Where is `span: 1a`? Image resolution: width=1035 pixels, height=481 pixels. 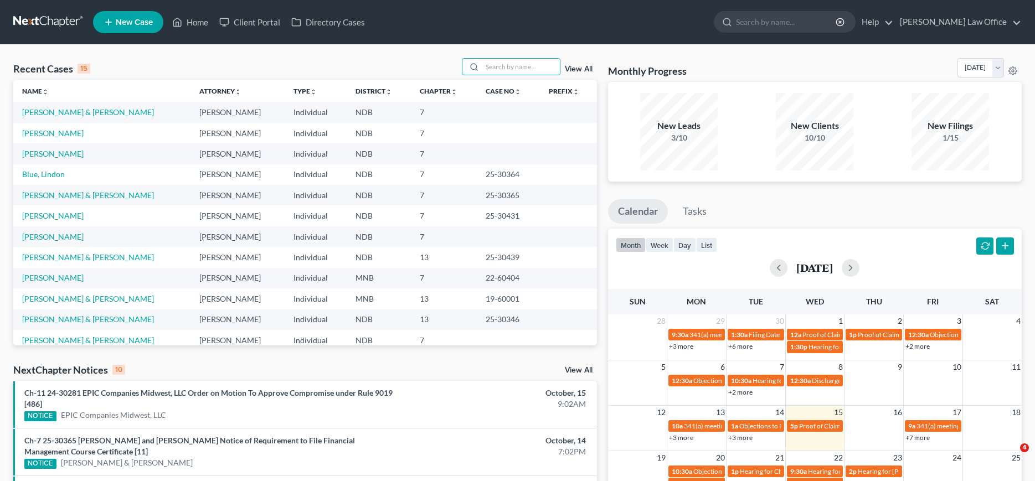 span: 1a is located at coordinates (734, 426).